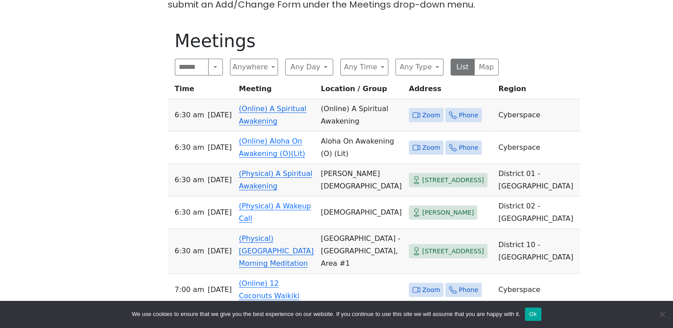 The width and height of the screenshot is (673, 328). What do you see at coordinates (275, 180) in the screenshot?
I see `a: (Physical) A Spiritual Awakening` at bounding box center [275, 180].